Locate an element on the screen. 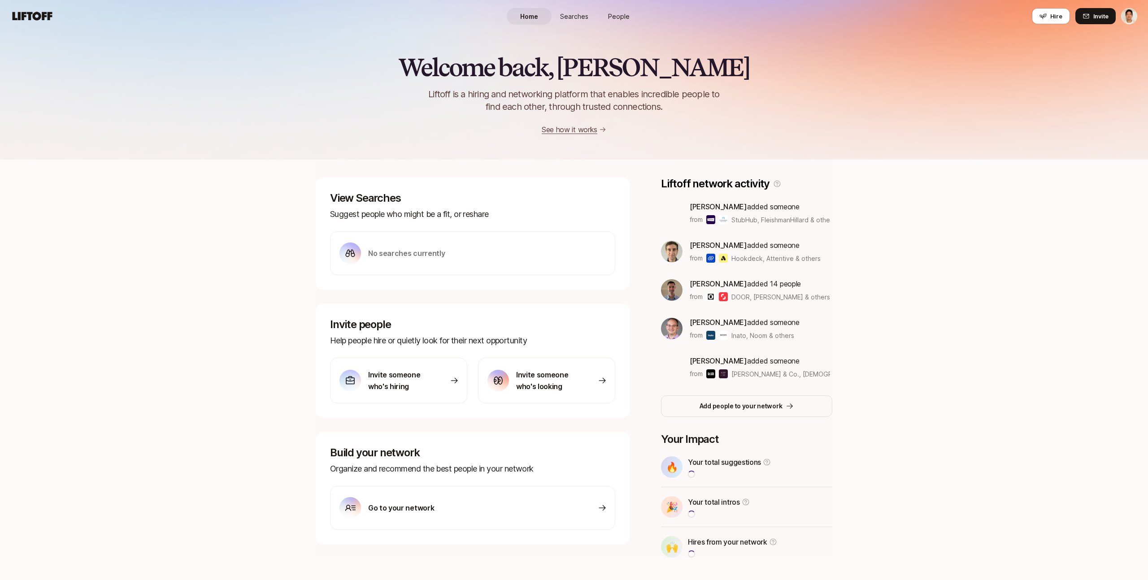 The image size is (1148, 580). span: Inato, Noom & others is located at coordinates (763, 336).